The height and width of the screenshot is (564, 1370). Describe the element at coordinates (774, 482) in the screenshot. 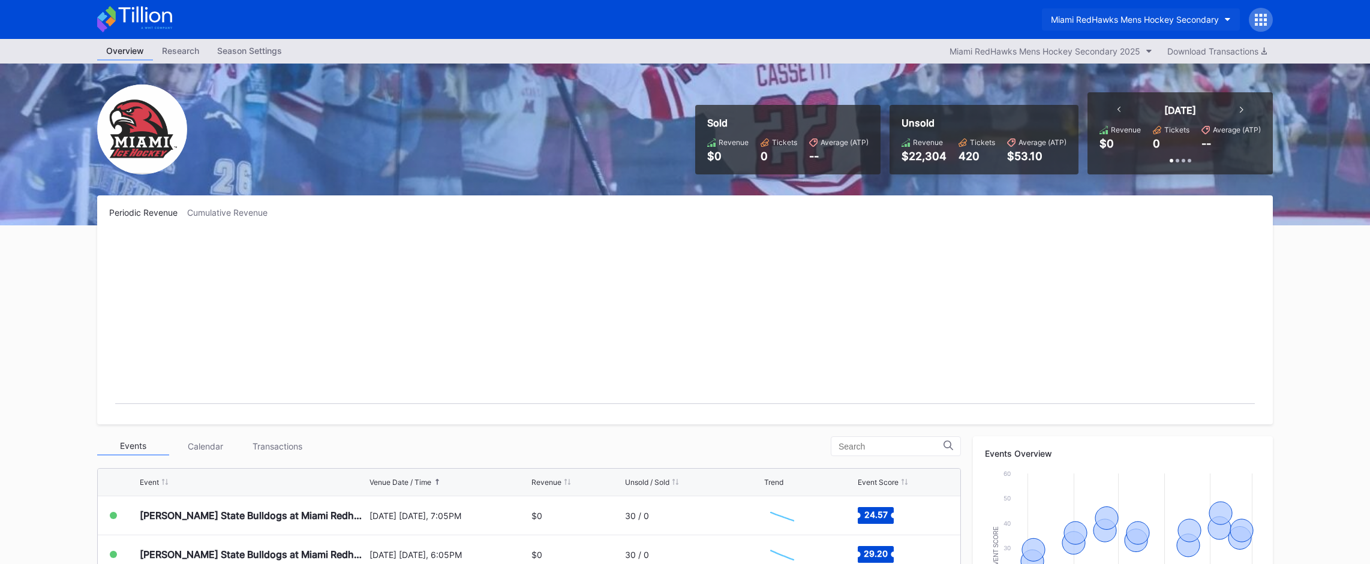

I see `div: Trend` at that location.